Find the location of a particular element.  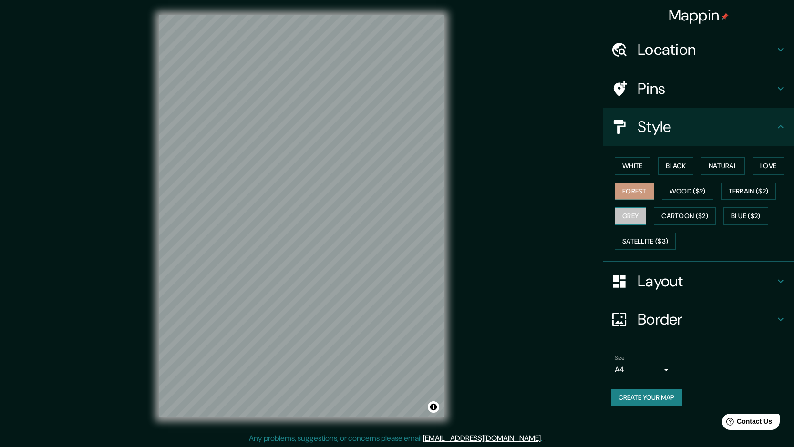

button: Cartoon ($2) is located at coordinates (685, 216).